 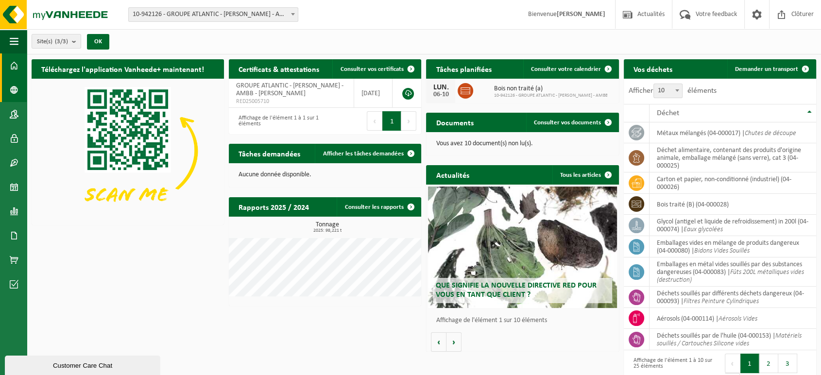 What do you see at coordinates (439, 342) in the screenshot?
I see `button: Vorige` at bounding box center [439, 342].